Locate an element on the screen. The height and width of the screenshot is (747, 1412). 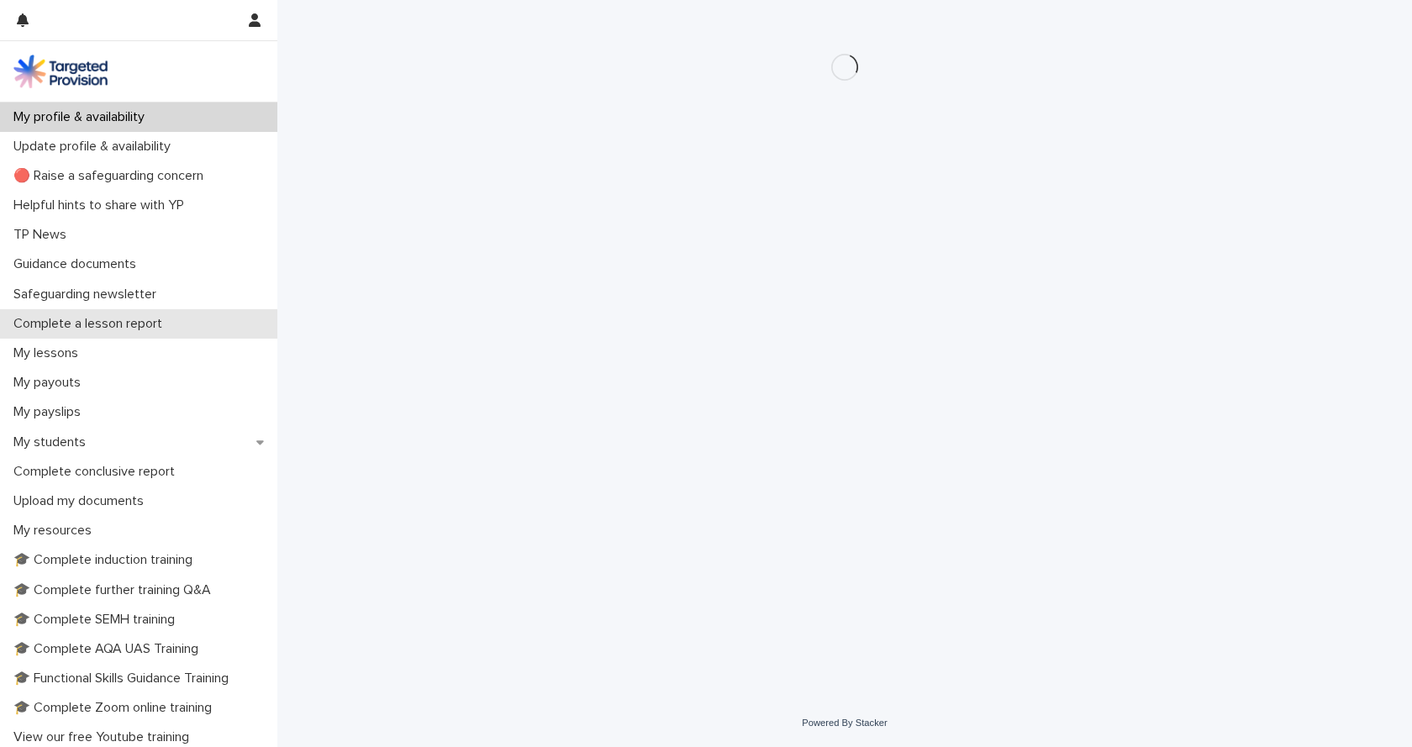
p: My resources is located at coordinates (55, 530).